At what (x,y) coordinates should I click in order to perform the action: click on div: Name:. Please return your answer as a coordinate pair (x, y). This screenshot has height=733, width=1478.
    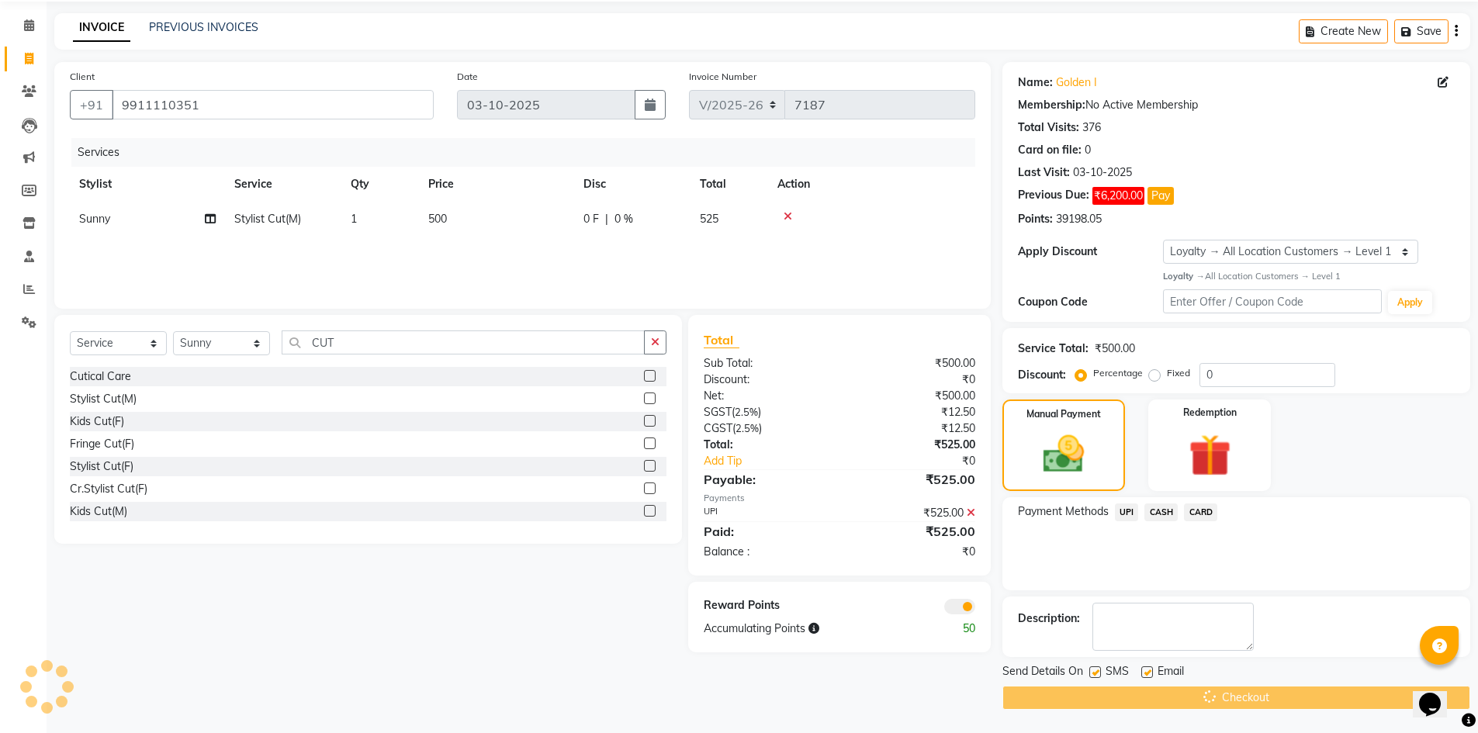
    Looking at the image, I should click on (1035, 82).